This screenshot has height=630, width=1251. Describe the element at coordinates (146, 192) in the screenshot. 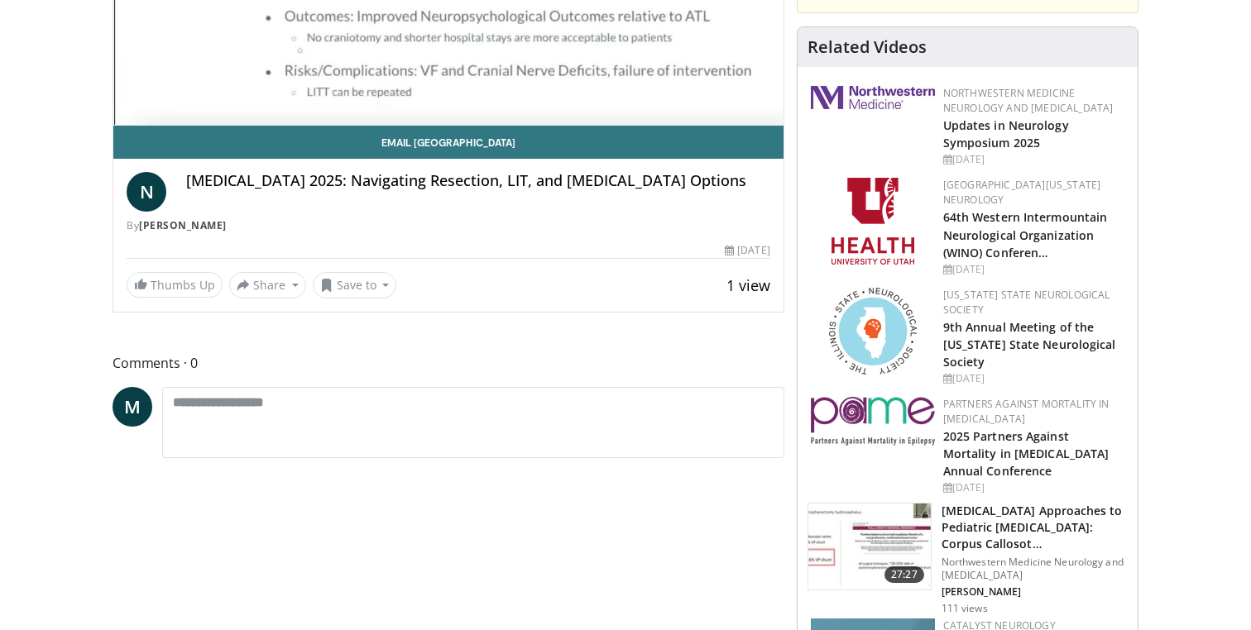

I see `a: N` at that location.